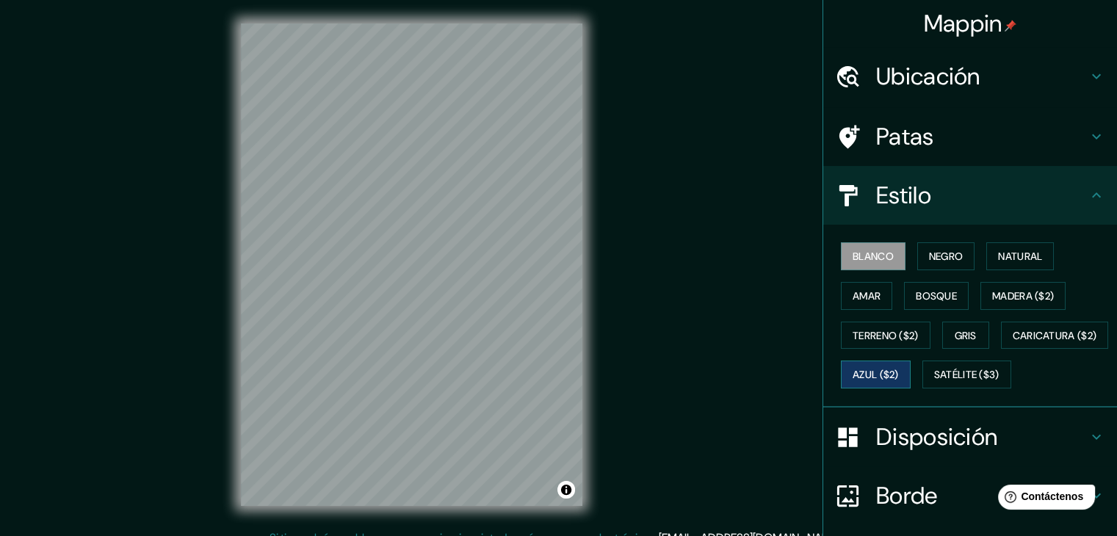 Image resolution: width=1117 pixels, height=536 pixels. What do you see at coordinates (903, 195) in the screenshot?
I see `font: Estilo` at bounding box center [903, 195].